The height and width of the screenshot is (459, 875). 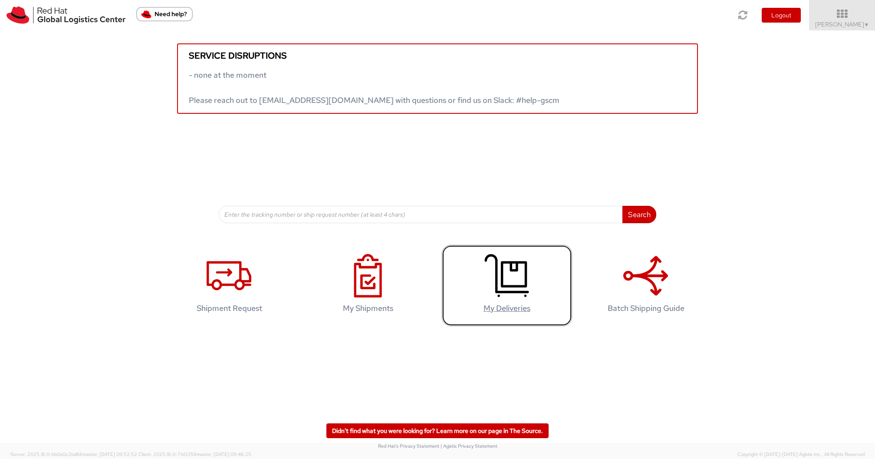 What do you see at coordinates (782, 15) in the screenshot?
I see `button: Logout` at bounding box center [782, 15].